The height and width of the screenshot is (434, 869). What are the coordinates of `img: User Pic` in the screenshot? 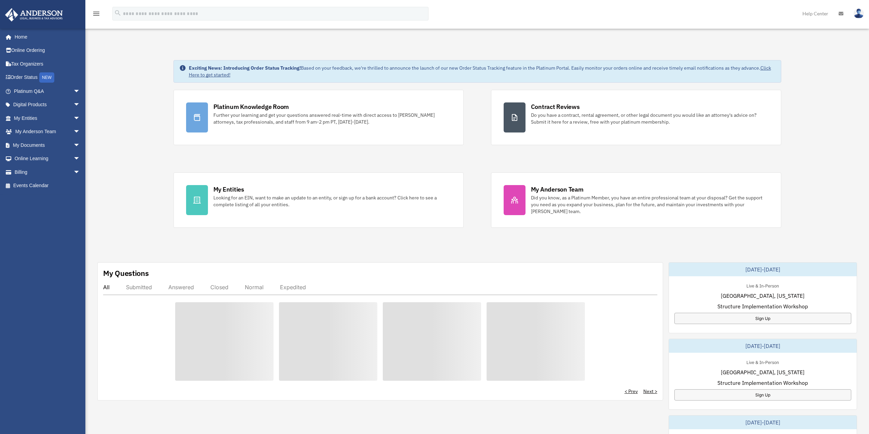 It's located at (858, 13).